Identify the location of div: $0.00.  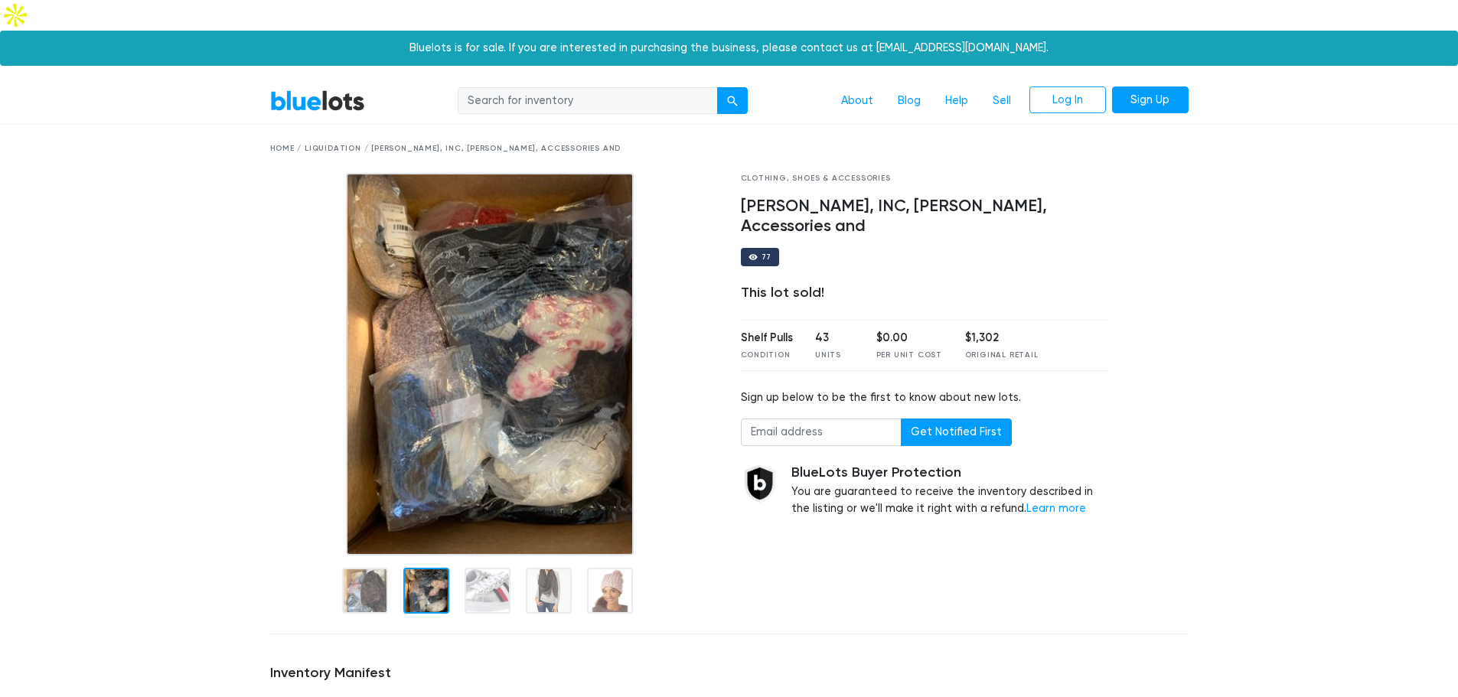
(909, 338).